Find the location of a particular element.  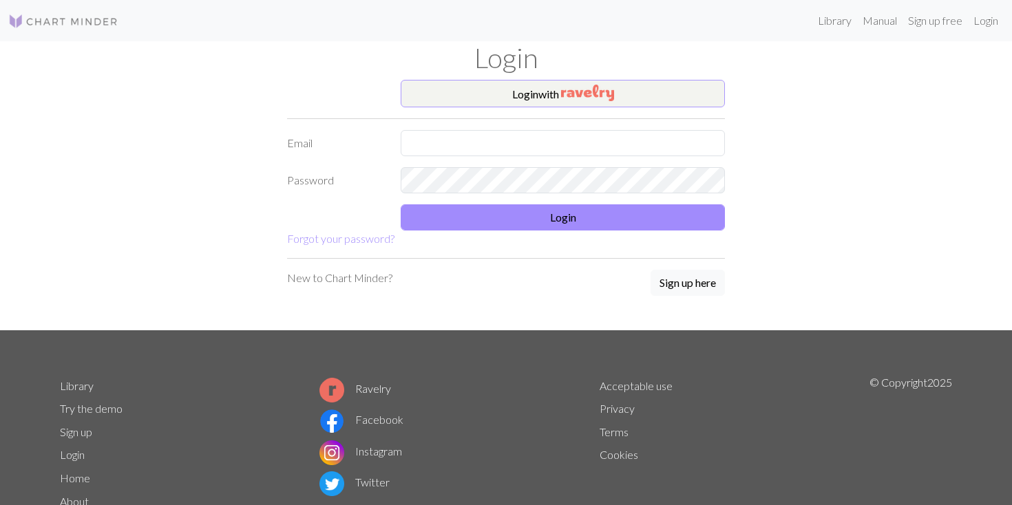

button: Loginwith is located at coordinates (562, 94).